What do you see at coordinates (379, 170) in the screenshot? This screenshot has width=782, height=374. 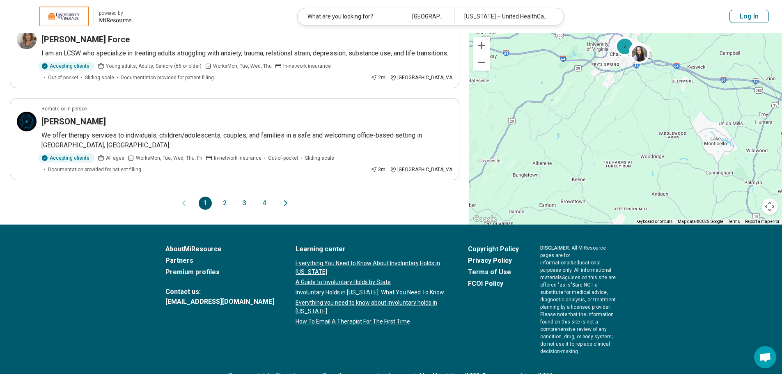 I see `div: 3 mi` at bounding box center [379, 170].